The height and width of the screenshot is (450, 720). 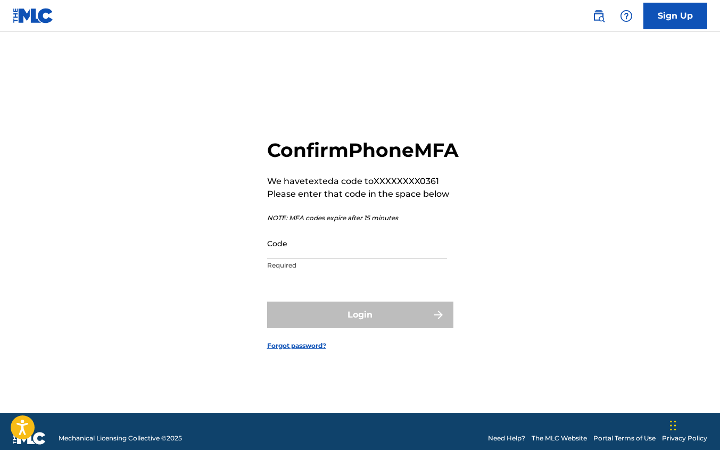 I want to click on a: The MLC Website, so click(x=559, y=438).